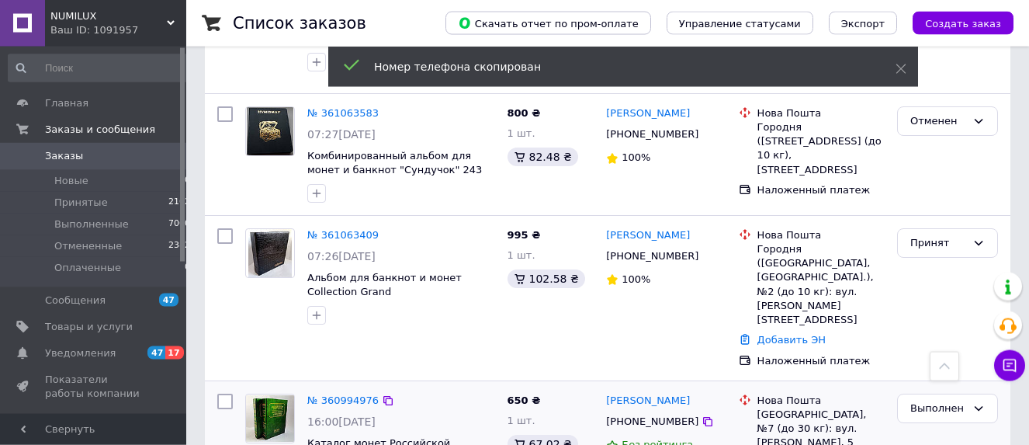 This screenshot has width=1029, height=445. What do you see at coordinates (88, 246) in the screenshot?
I see `span: Отмененные` at bounding box center [88, 246].